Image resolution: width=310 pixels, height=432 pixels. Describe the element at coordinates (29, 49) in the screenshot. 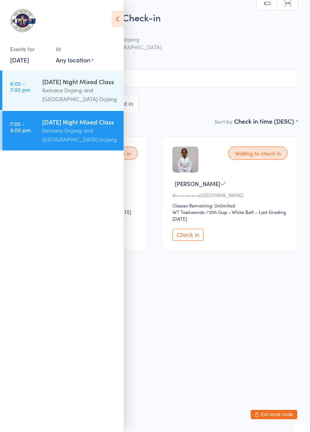

I see `div: Events for` at that location.